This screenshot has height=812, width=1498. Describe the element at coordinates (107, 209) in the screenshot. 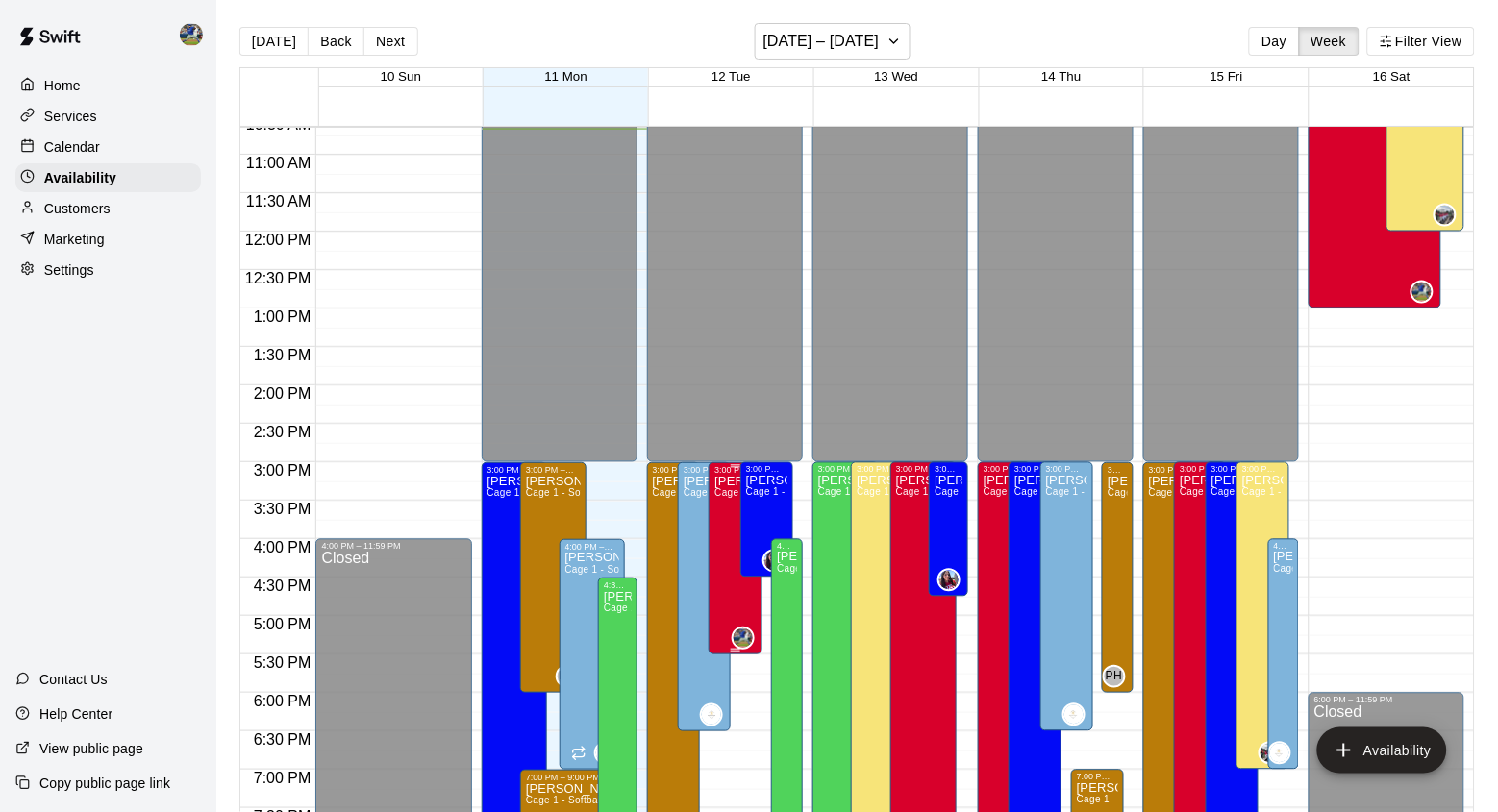

I see `a: Customers` at that location.